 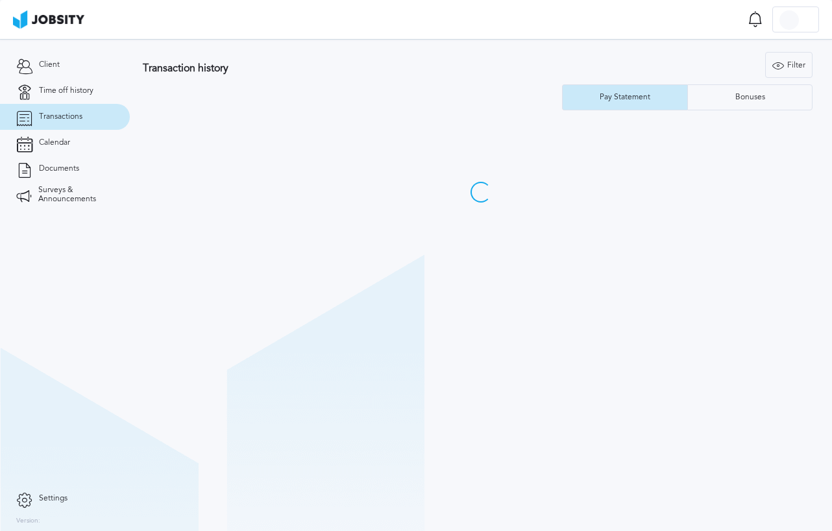 What do you see at coordinates (325, 68) in the screenshot?
I see `h3: Transaction history` at bounding box center [325, 68].